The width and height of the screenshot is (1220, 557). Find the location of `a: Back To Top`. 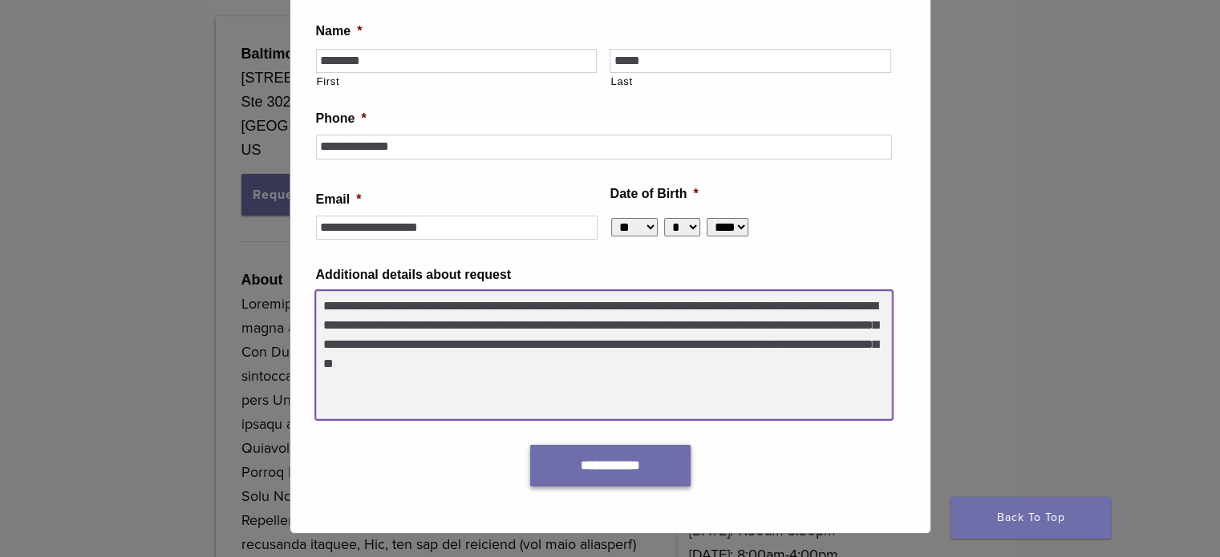

a: Back To Top is located at coordinates (1031, 518).